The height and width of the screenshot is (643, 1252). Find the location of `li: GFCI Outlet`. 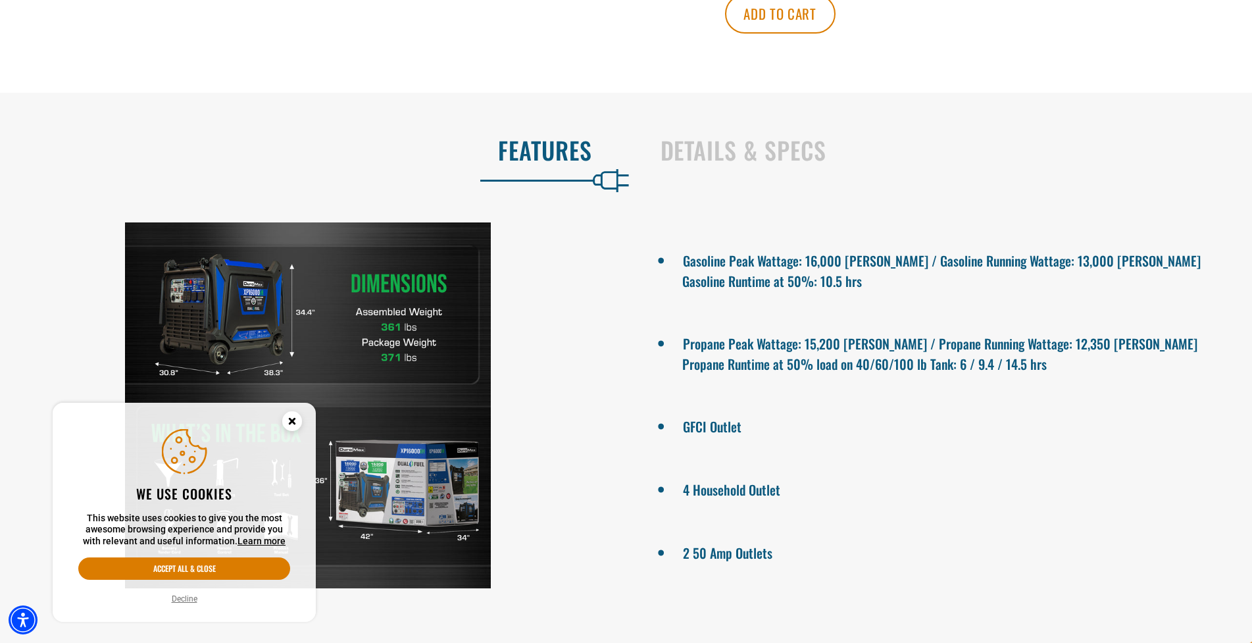

li: GFCI Outlet is located at coordinates (944, 425).